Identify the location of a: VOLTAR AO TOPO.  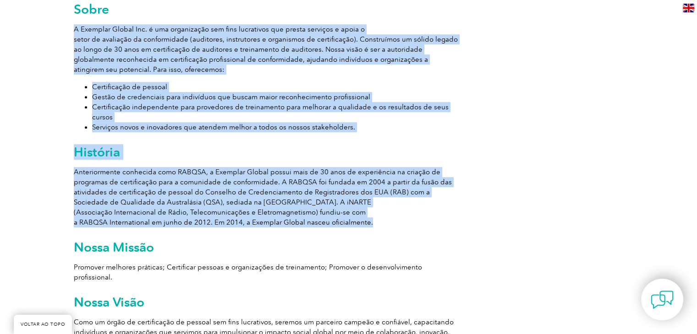
(43, 325).